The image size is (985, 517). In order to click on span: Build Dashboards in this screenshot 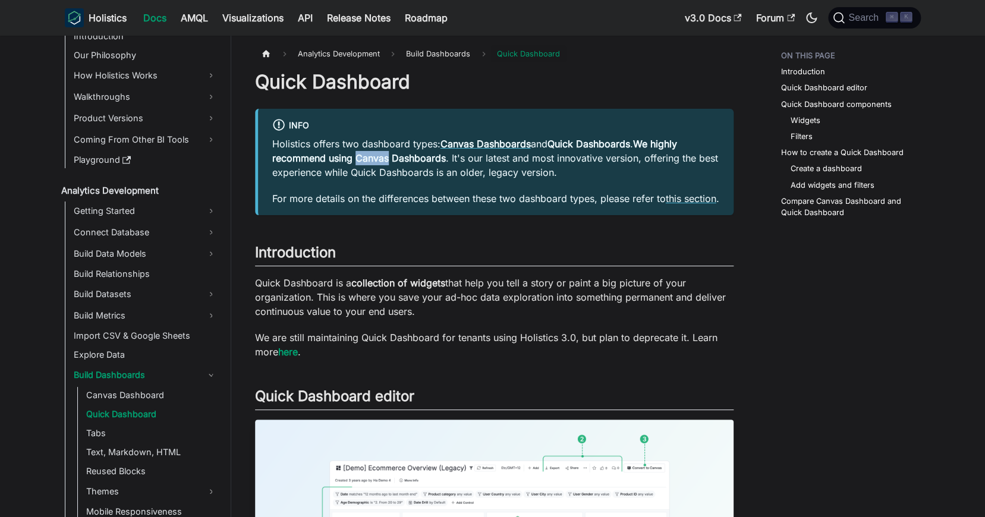, I will do `click(438, 54)`.